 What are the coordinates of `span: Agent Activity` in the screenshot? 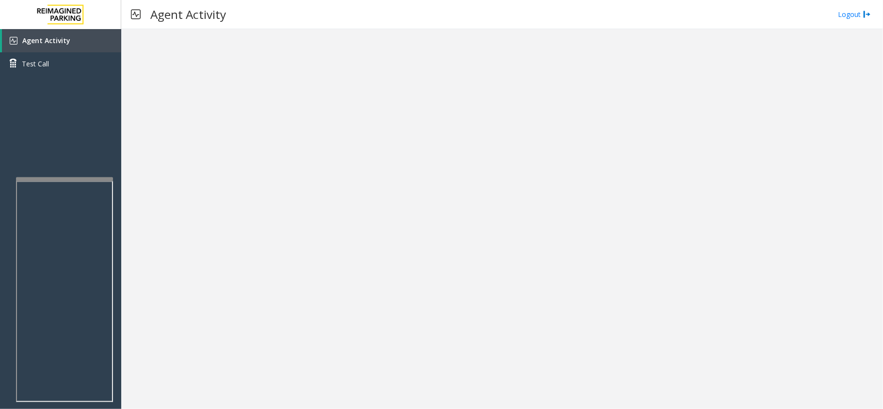 It's located at (46, 40).